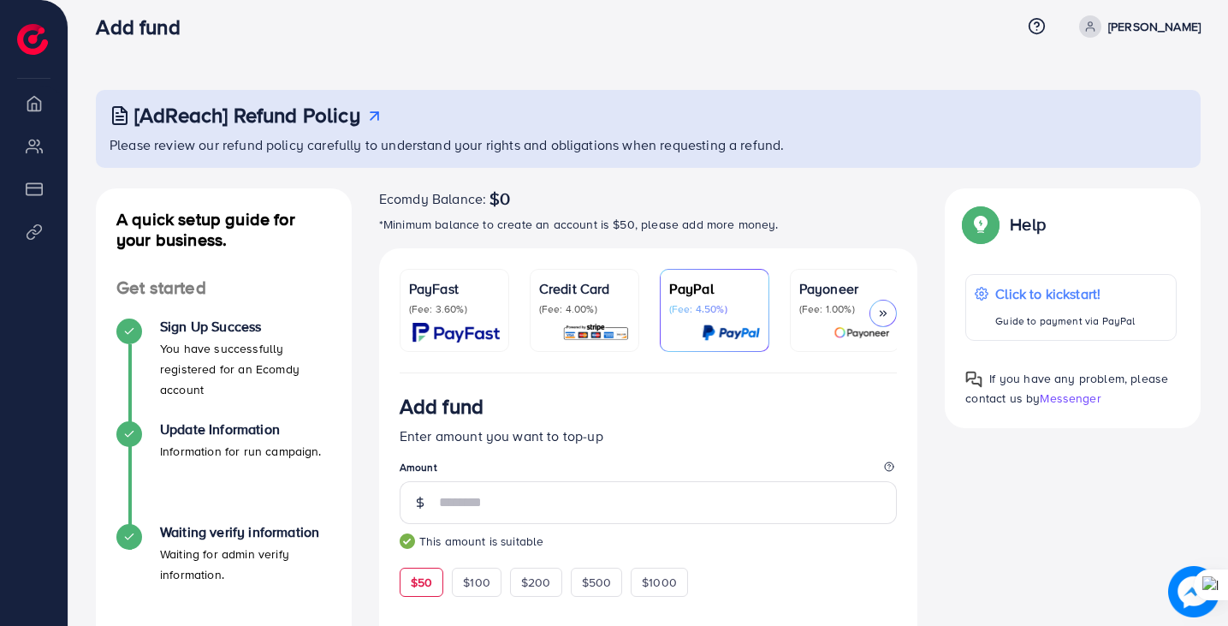 The width and height of the screenshot is (1228, 626). Describe the element at coordinates (1065, 321) in the screenshot. I see `p: Guide to payment via PayPal` at that location.